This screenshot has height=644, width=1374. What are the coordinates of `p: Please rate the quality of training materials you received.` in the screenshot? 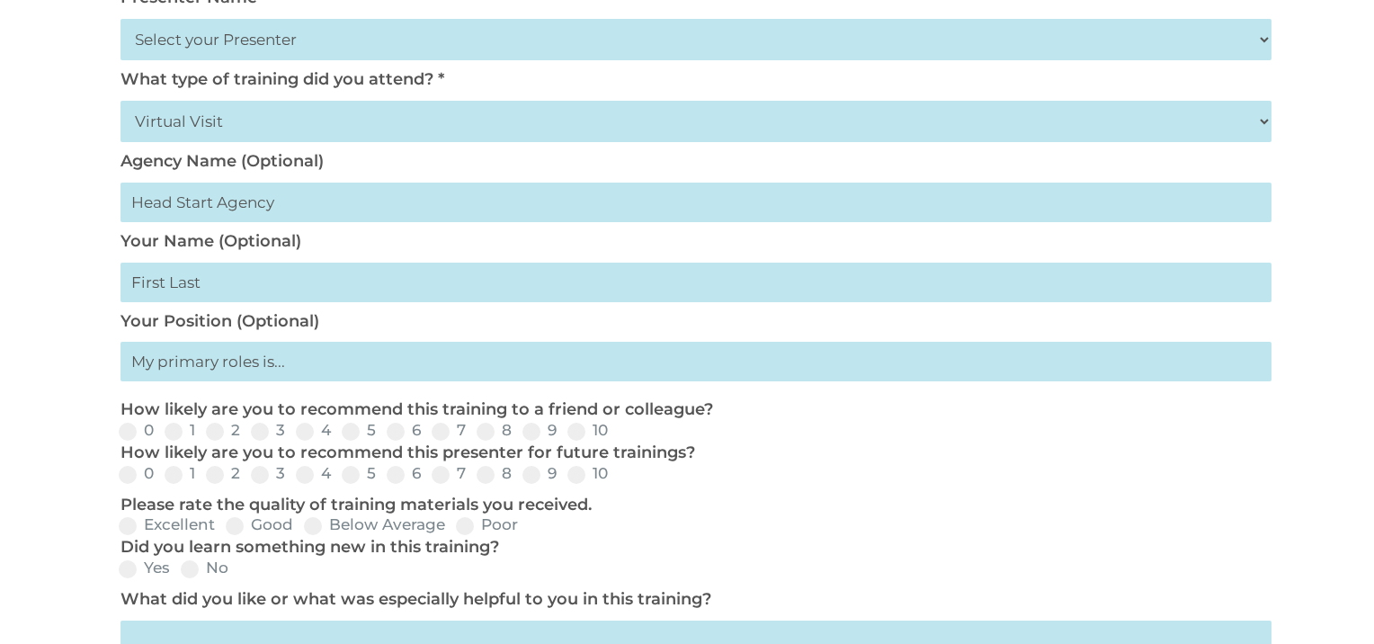 It's located at (691, 505).